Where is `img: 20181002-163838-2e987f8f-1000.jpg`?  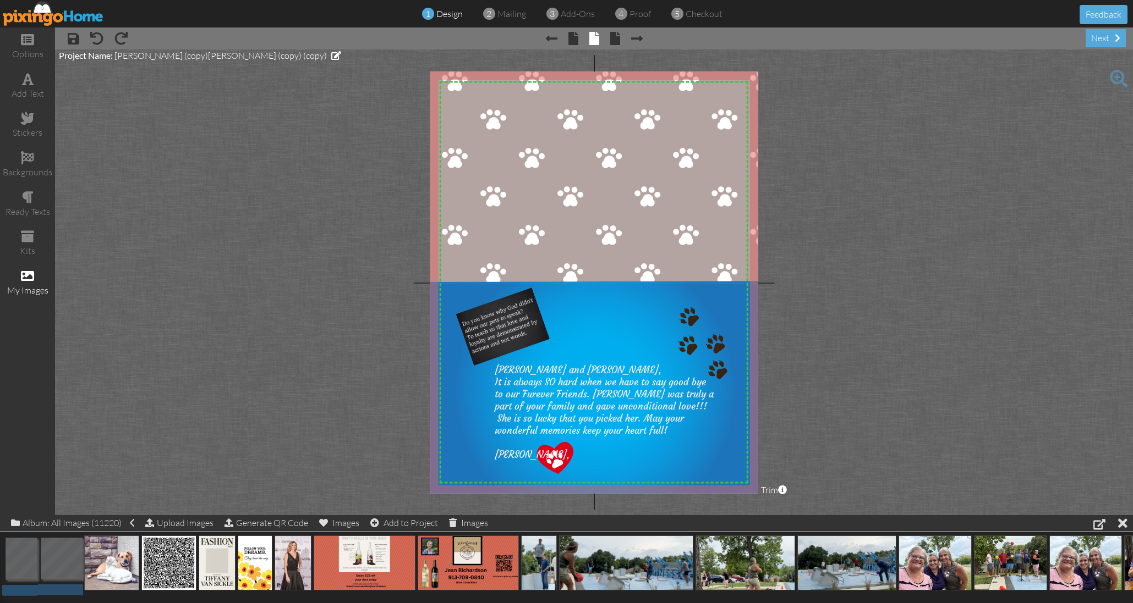 img: 20181002-163838-2e987f8f-1000.jpg is located at coordinates (595, 390).